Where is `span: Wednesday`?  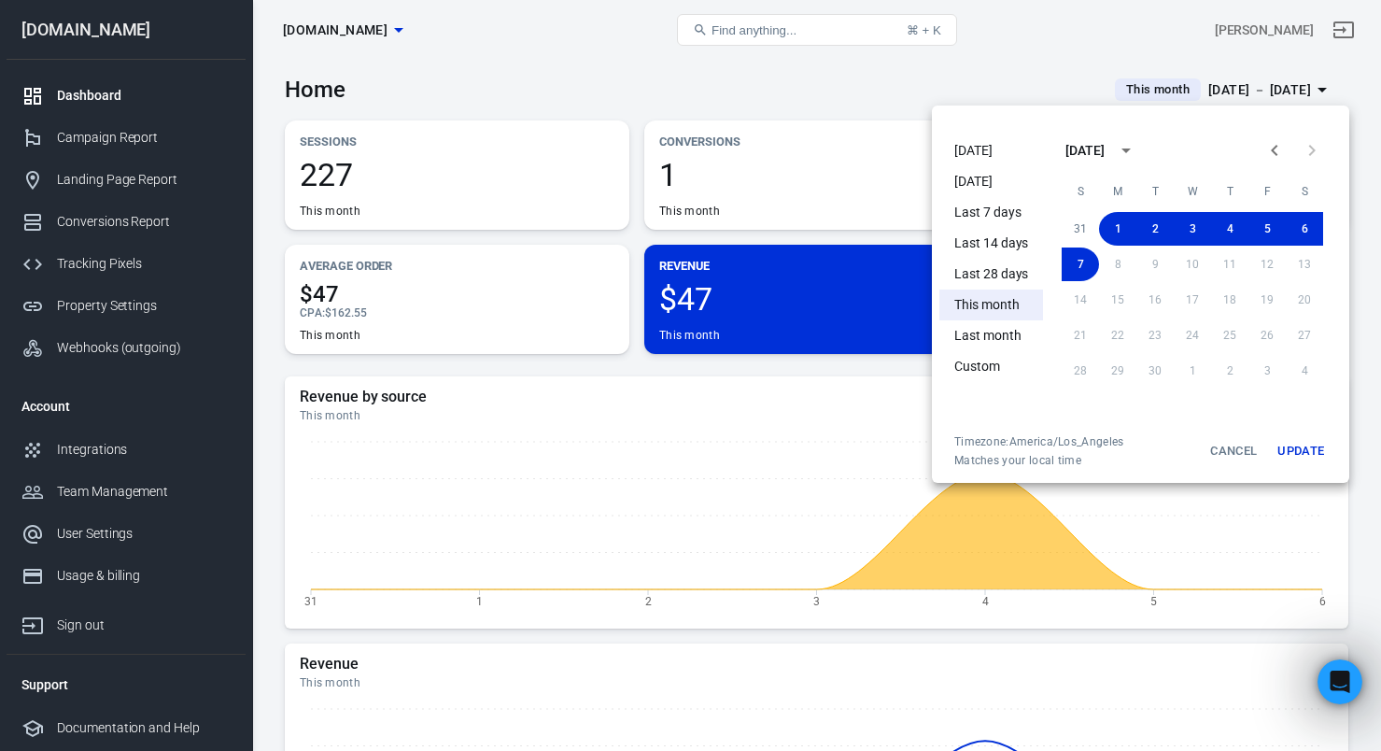 span: Wednesday is located at coordinates (1192, 191).